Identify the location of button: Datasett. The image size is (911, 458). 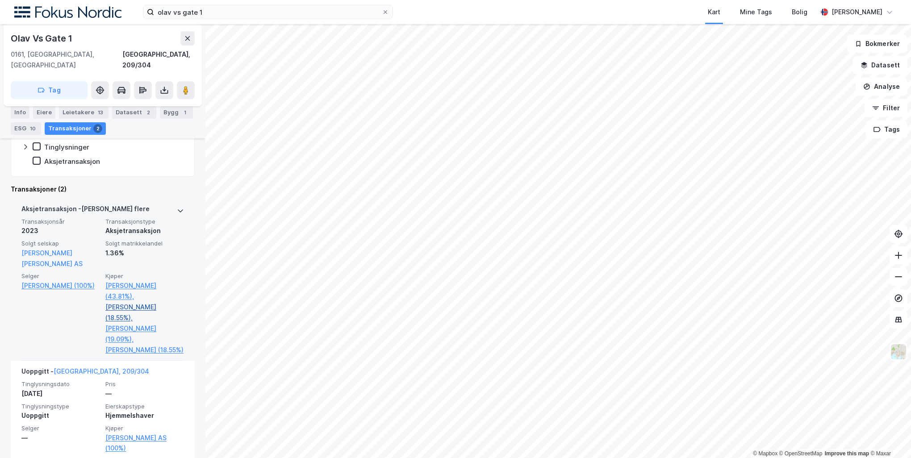
(880, 65).